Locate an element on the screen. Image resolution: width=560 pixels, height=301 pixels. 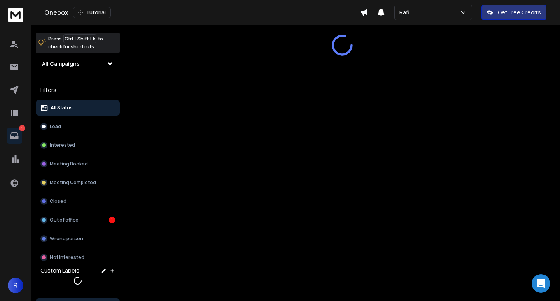
p: Not Interested is located at coordinates (67, 257).